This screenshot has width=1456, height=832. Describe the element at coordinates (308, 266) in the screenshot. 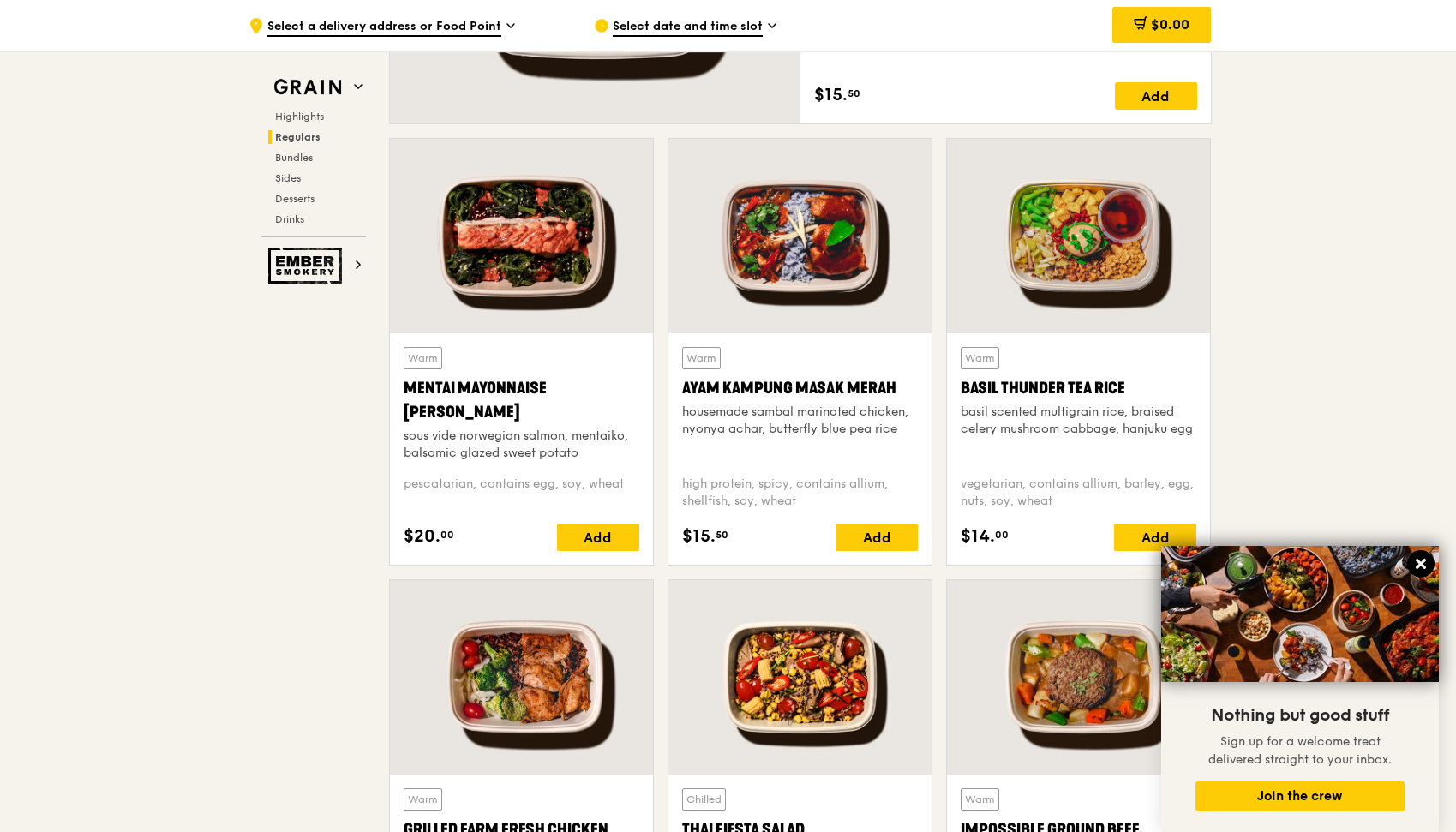

I see `img: Ember Smokery web logo` at that location.